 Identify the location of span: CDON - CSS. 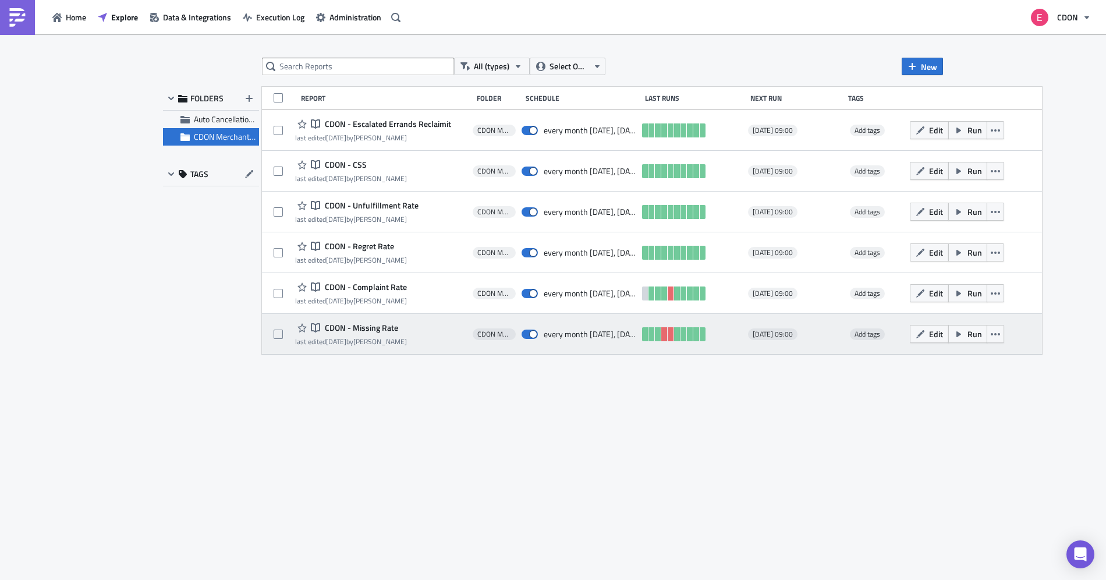
(344, 165).